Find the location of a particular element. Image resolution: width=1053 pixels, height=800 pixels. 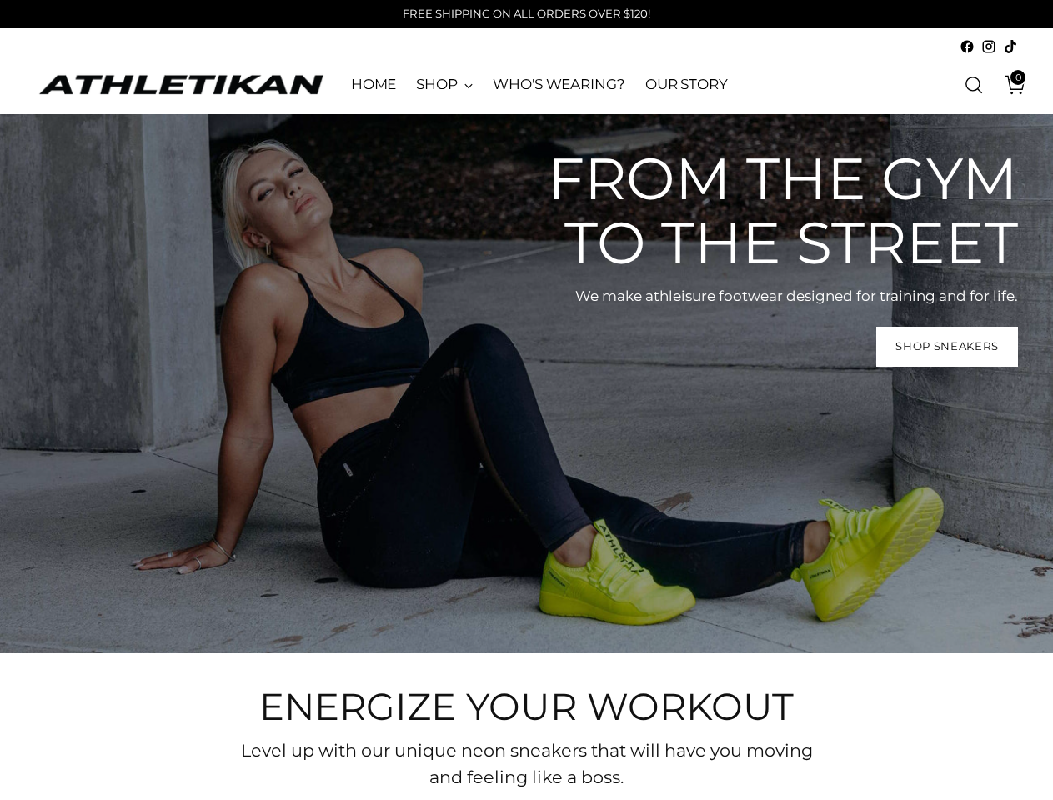

h2: Energize your workout is located at coordinates (527, 707).